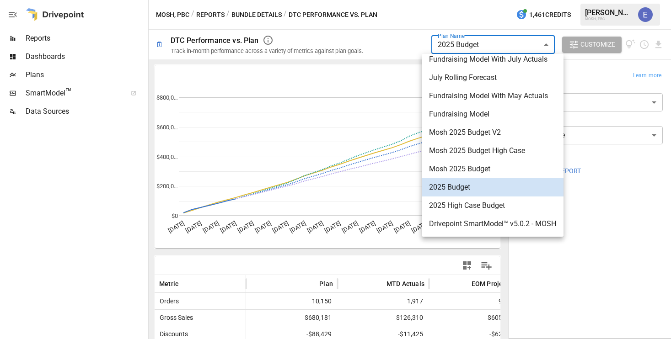  I want to click on span: July Rolling Forecast, so click(492, 78).